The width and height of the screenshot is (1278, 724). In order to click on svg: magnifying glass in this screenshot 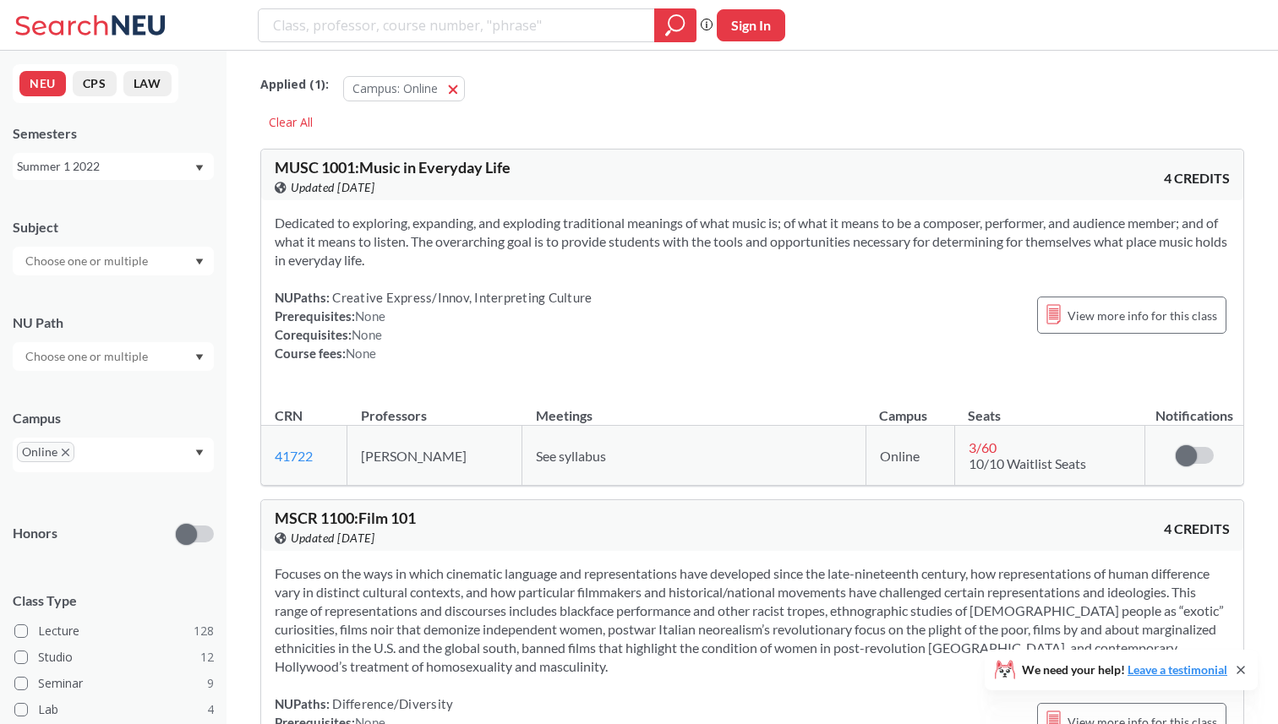, I will do `click(675, 25)`.